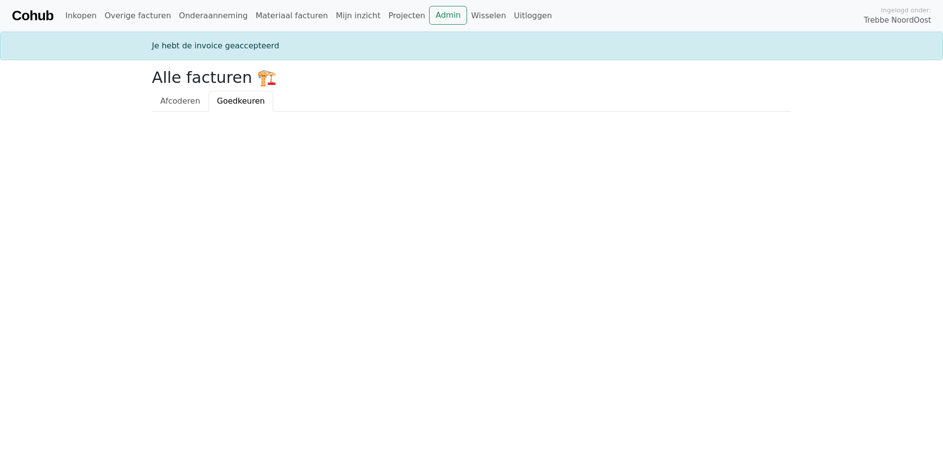  What do you see at coordinates (472, 46) in the screenshot?
I see `div: Je hebt de invoice geaccepteerd` at bounding box center [472, 46].